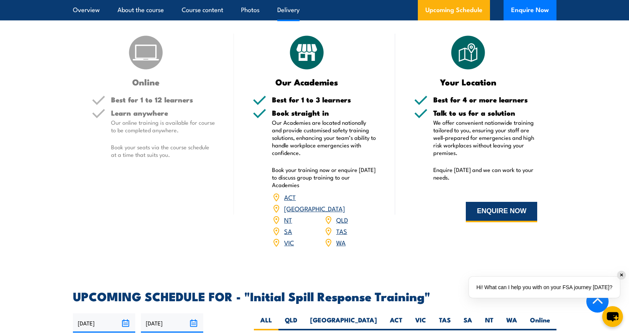 The image size is (629, 333). What do you see at coordinates (341, 242) in the screenshot?
I see `a: WA` at bounding box center [341, 242].